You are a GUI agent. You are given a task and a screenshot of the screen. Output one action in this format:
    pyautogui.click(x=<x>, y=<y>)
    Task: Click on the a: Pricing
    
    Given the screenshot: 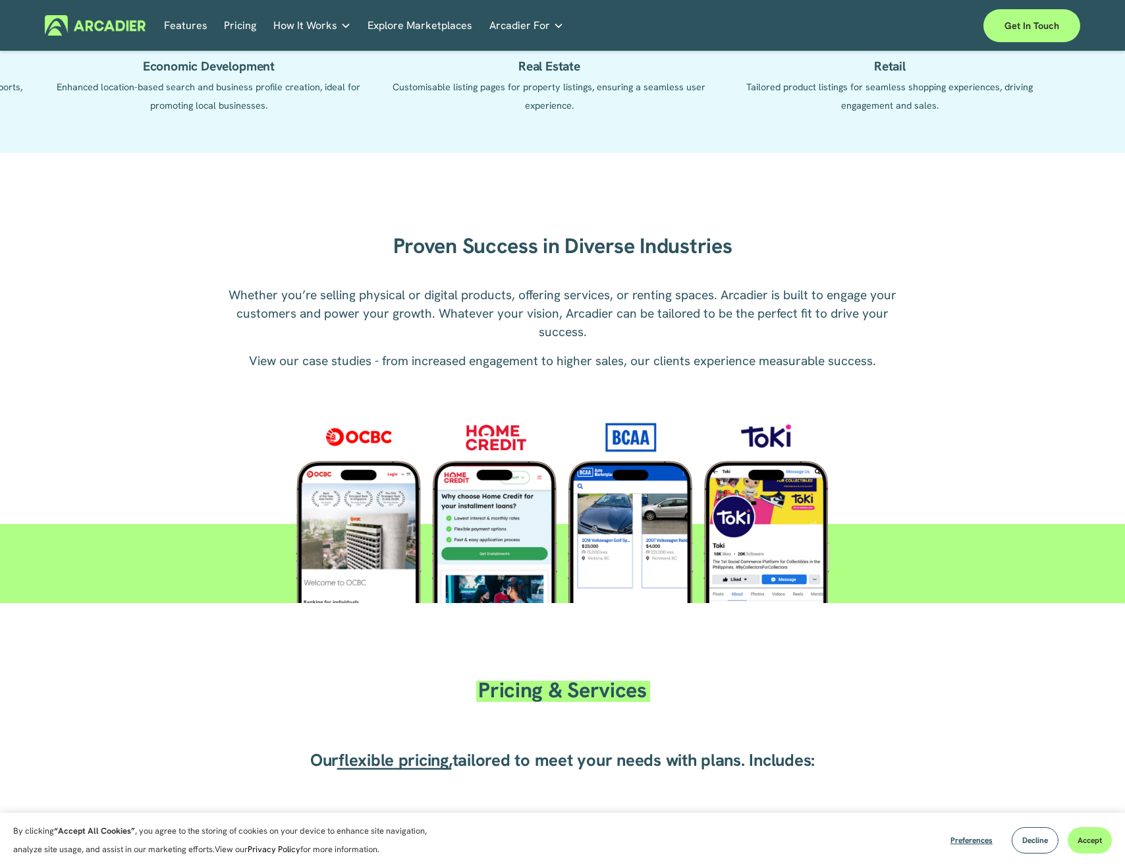 What is the action you would take?
    pyautogui.click(x=240, y=25)
    